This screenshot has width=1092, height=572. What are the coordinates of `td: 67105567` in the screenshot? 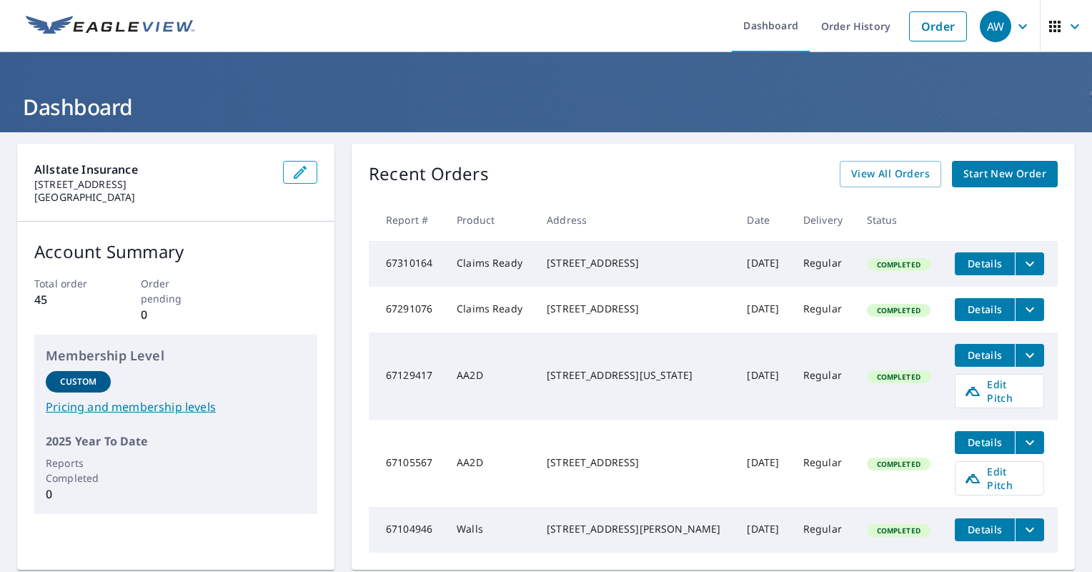 It's located at (407, 463).